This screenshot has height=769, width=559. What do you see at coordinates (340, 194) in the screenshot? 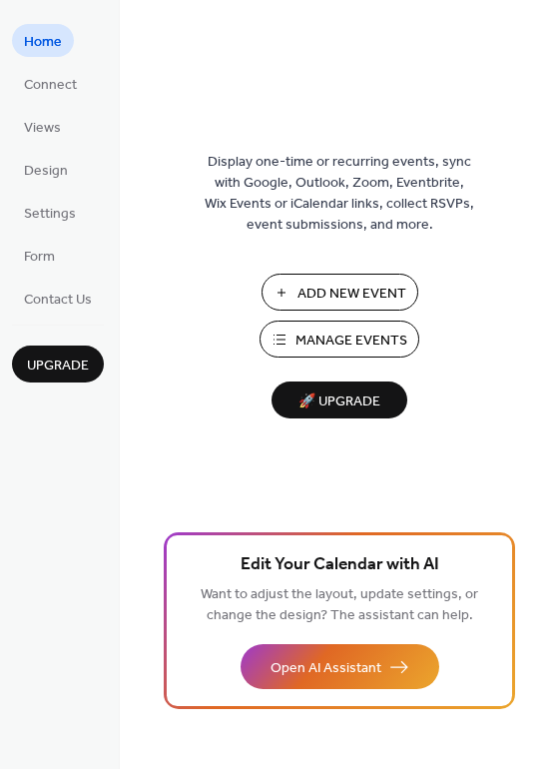
I see `span: Display one-time or recurring events, sync with Google, Outlook, Zoom, Eventbrite, Wix Events or ...` at bounding box center [340, 194].